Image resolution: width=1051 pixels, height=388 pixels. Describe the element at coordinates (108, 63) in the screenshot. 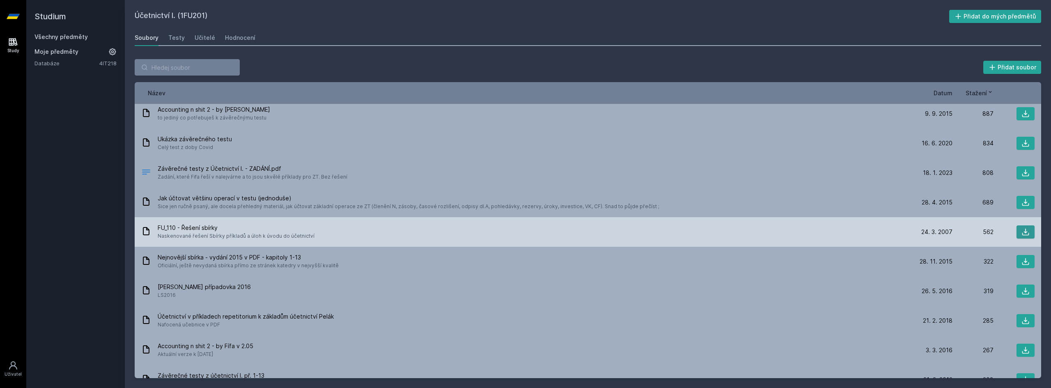

I see `a: 4IT218` at that location.